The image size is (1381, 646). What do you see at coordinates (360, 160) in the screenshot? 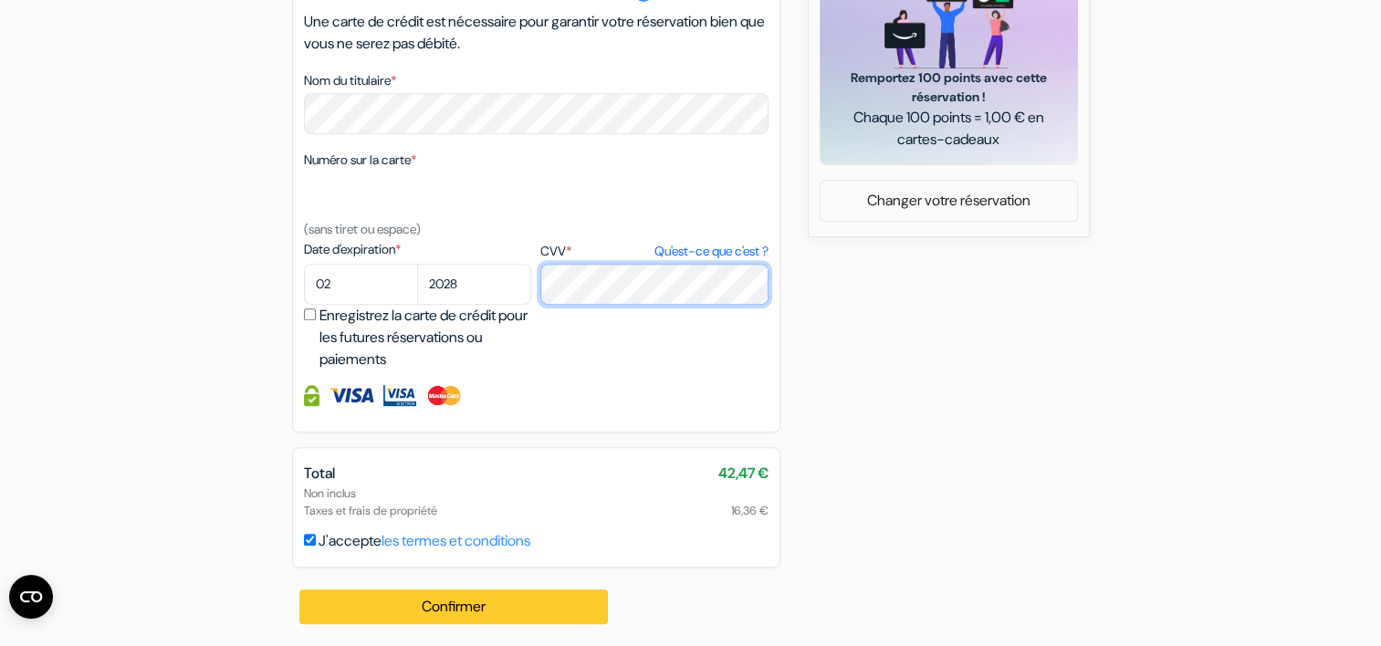
I see `label: Numéro sur la carte` at bounding box center [360, 160].